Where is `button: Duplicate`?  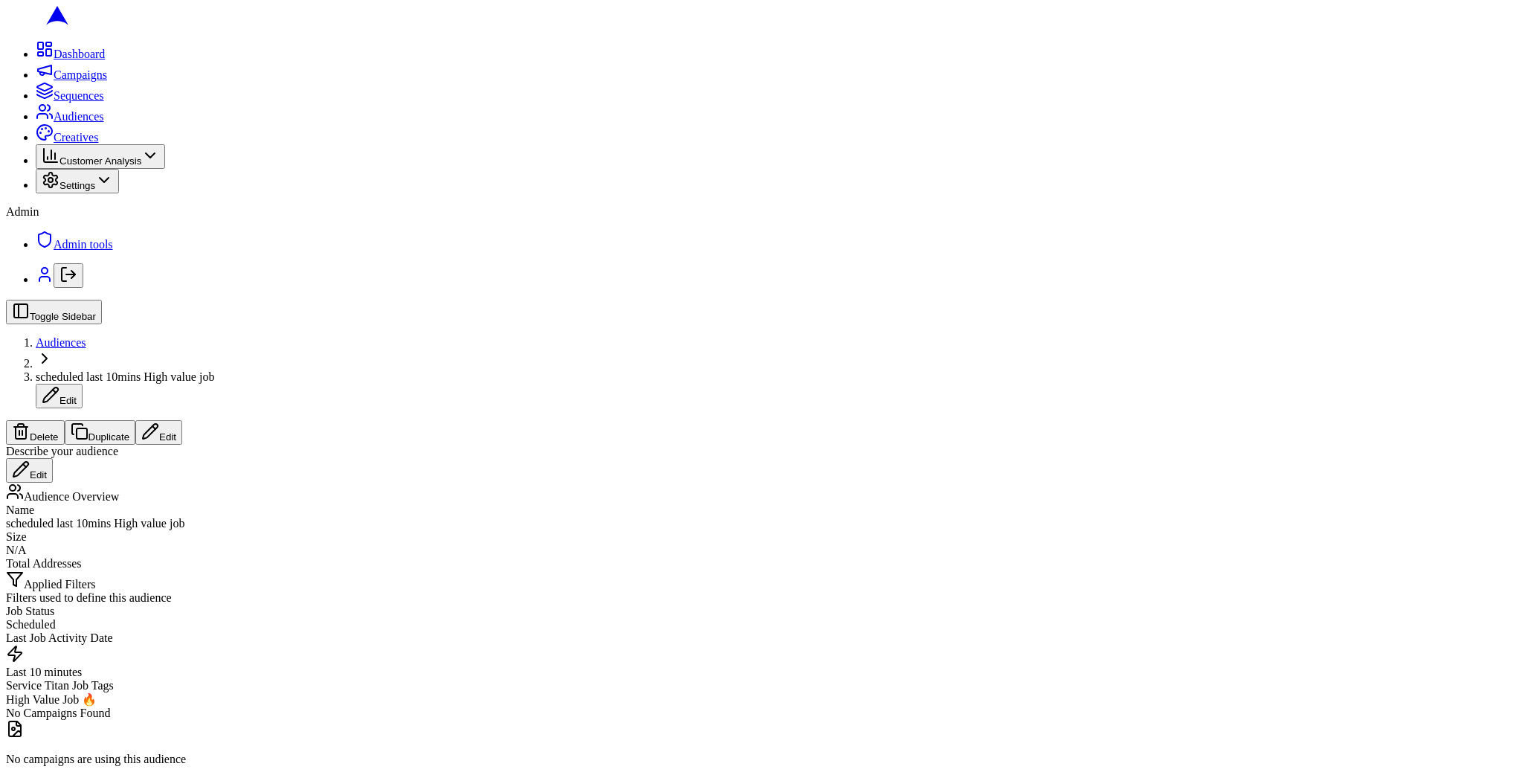
button: Duplicate is located at coordinates (100, 432).